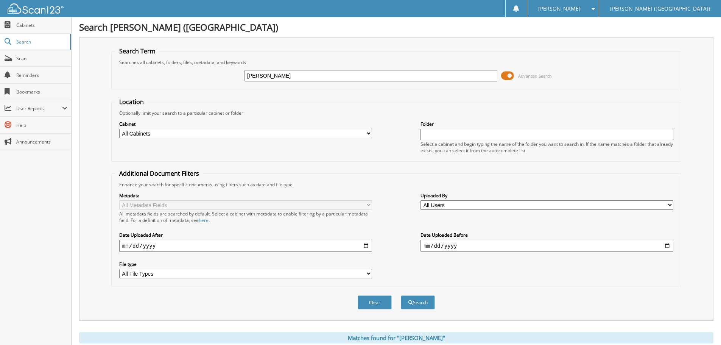 The height and width of the screenshot is (345, 721). I want to click on img: scan123-logo-white.svg, so click(36, 8).